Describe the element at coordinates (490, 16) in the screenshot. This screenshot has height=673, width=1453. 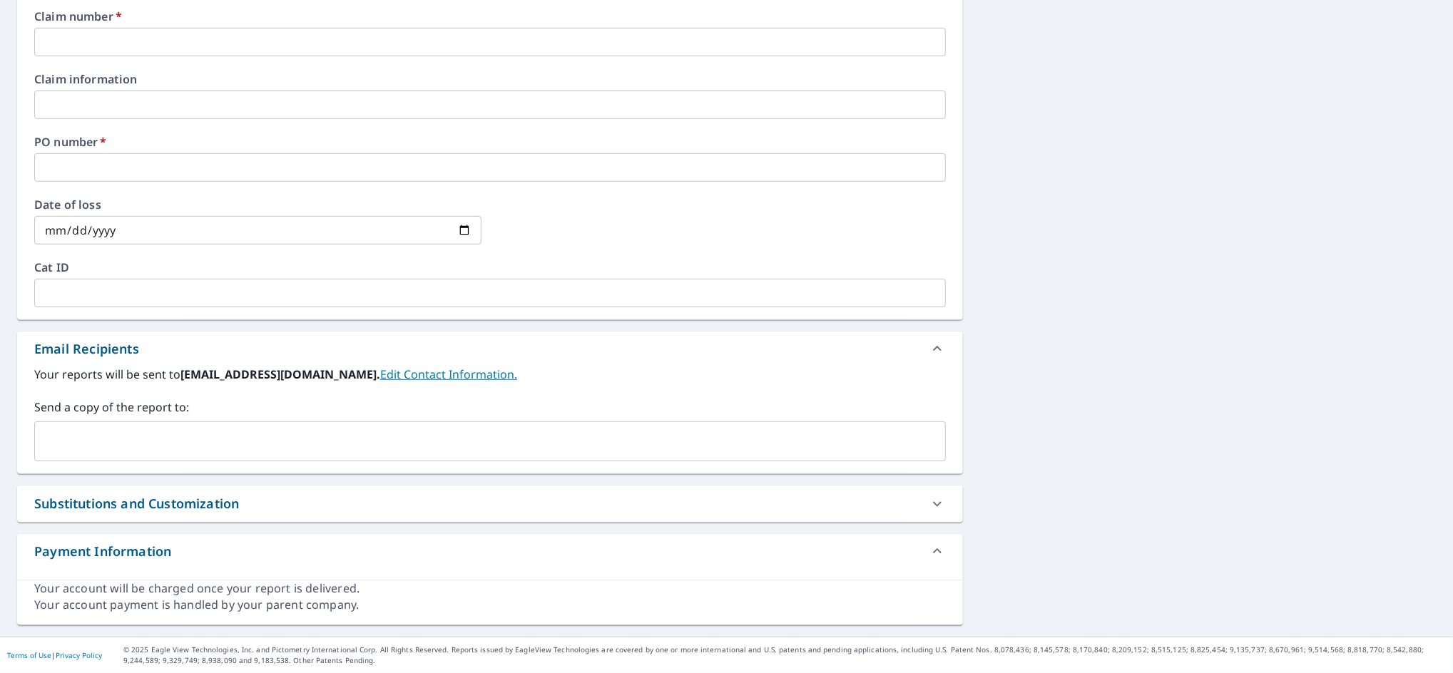
I see `label: Claim number` at that location.